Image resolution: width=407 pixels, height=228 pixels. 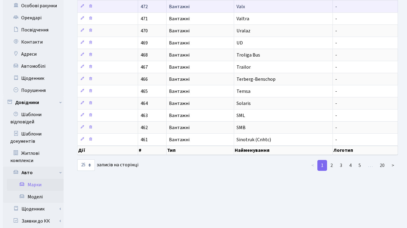 I want to click on label: записів на сторінці, so click(x=108, y=165).